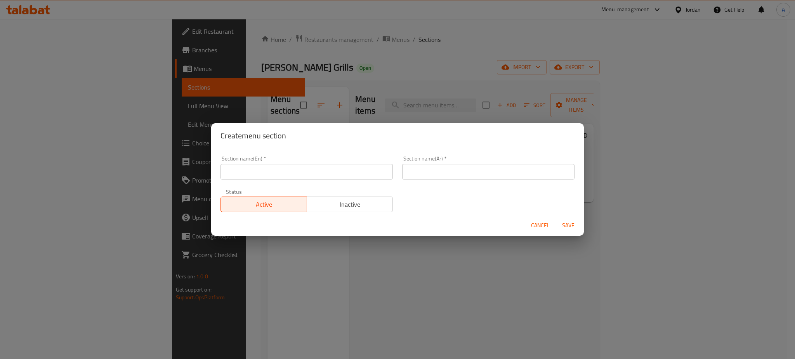 This screenshot has width=795, height=359. I want to click on button: Save, so click(568, 226).